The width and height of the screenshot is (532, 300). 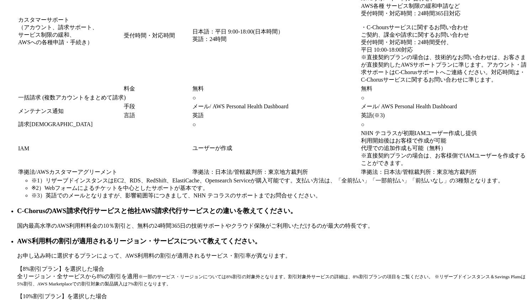 What do you see at coordinates (273, 211) in the screenshot?
I see `h3: C‑ChorusのAWS請求代行サービスと他社AWS請求代行サービスとの違いを教えてください。` at bounding box center [273, 211].